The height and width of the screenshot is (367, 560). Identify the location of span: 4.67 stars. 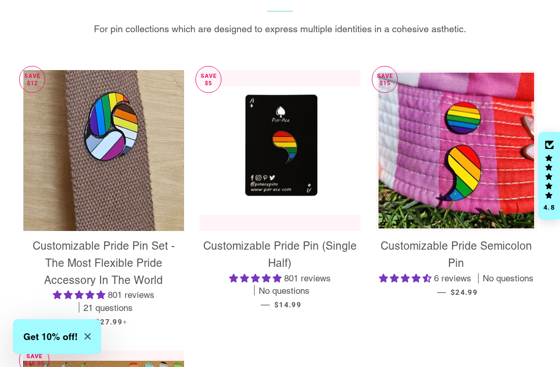
(407, 278).